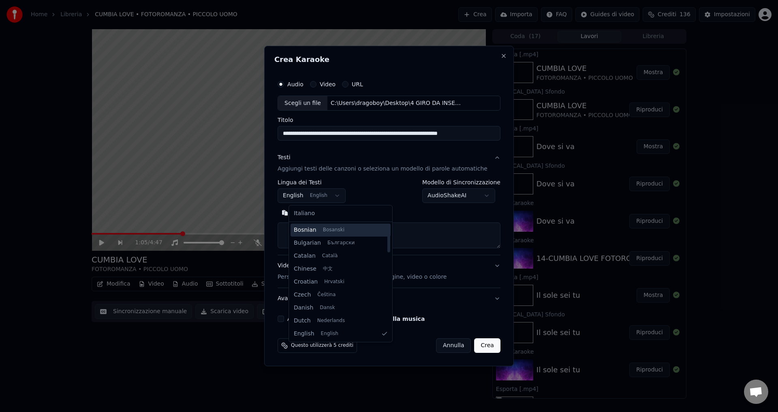 The image size is (778, 412). I want to click on span: Danish, so click(303, 308).